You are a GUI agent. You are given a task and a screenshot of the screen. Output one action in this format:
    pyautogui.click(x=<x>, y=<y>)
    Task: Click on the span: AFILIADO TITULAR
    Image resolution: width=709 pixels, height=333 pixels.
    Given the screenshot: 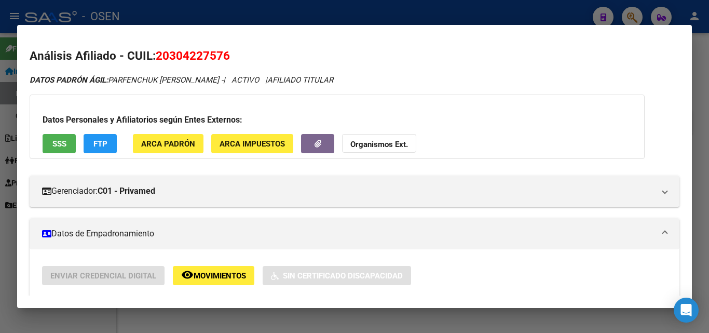 What is the action you would take?
    pyautogui.click(x=300, y=80)
    